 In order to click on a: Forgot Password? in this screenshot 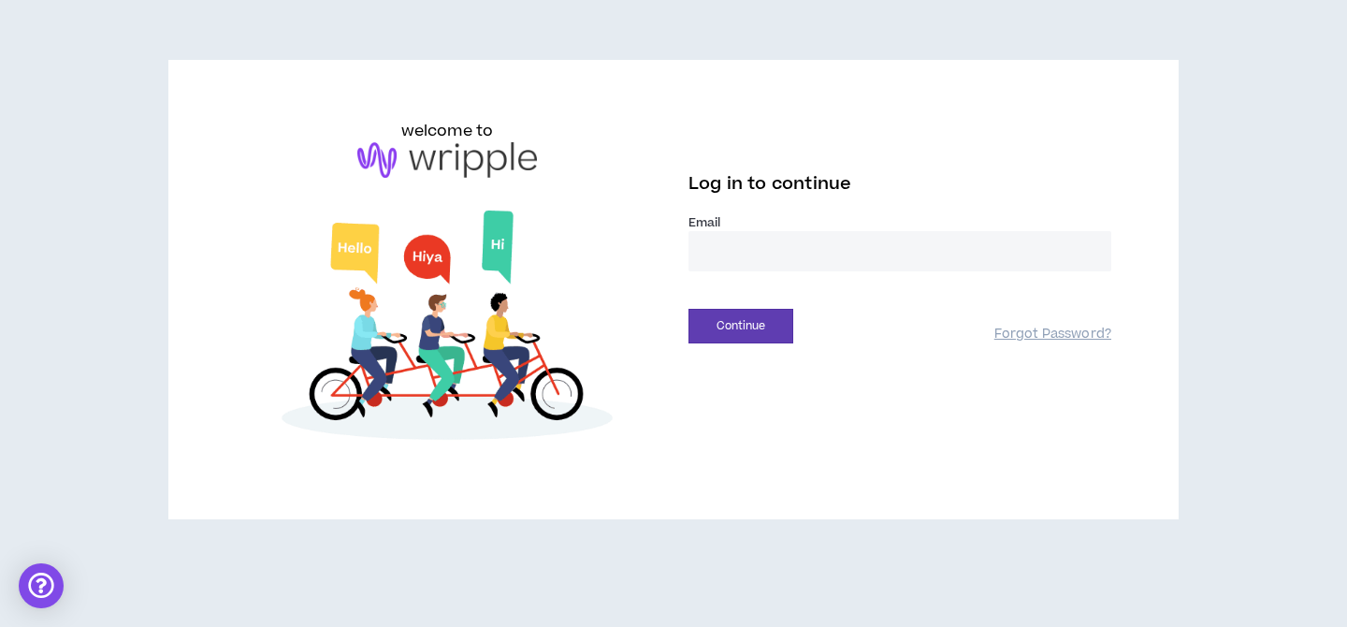, I will do `click(1052, 334)`.